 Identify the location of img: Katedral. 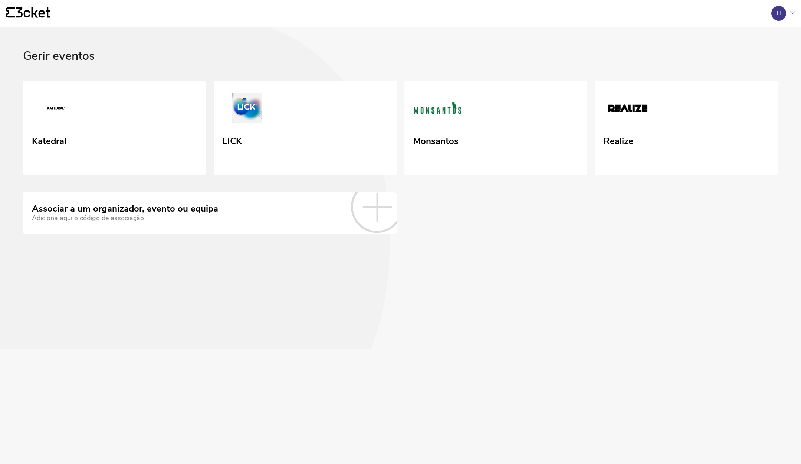
(56, 109).